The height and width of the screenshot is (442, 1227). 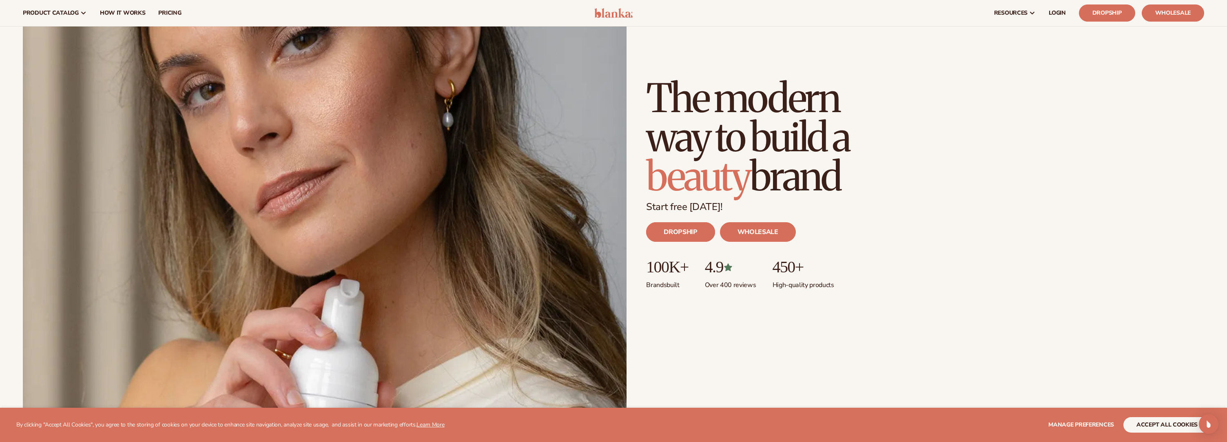 I want to click on a: WHOLESALE, so click(x=758, y=232).